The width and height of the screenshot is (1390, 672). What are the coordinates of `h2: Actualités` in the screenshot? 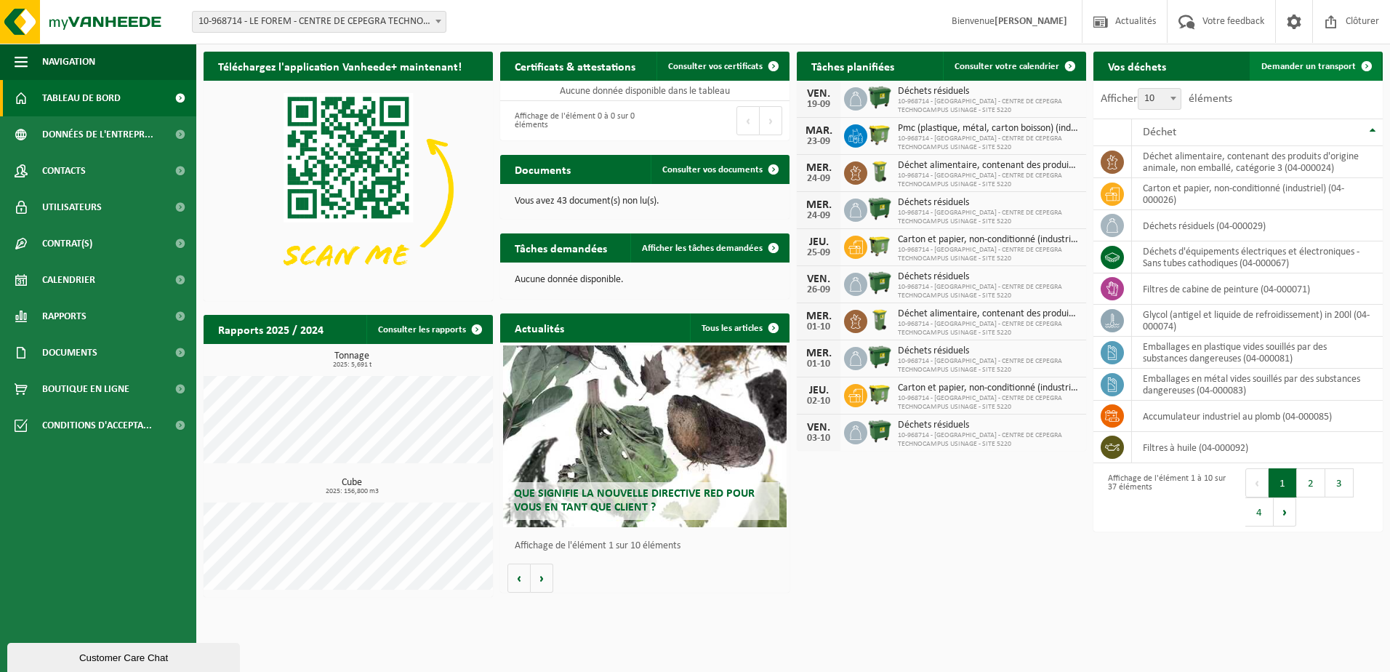 It's located at (539, 327).